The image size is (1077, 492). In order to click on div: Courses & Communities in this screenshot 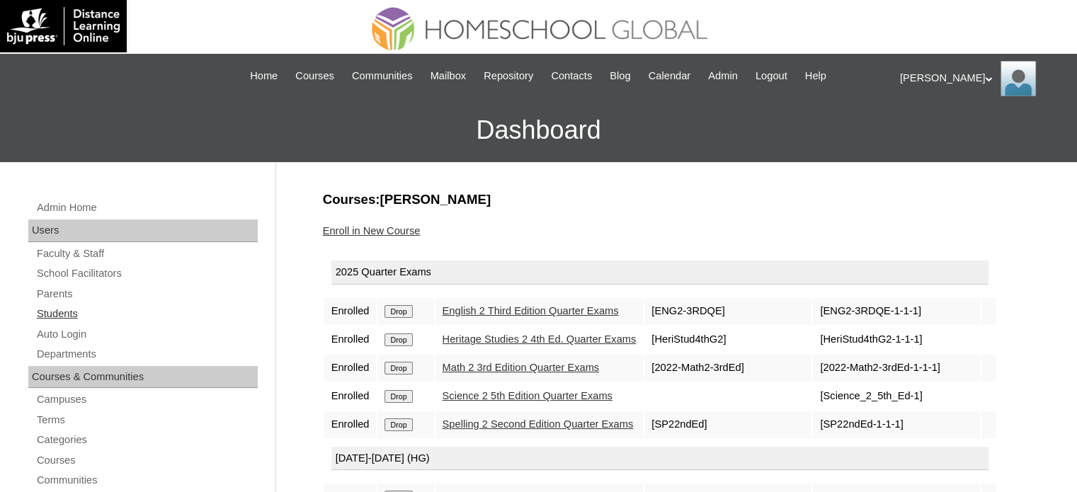, I will do `click(143, 377)`.